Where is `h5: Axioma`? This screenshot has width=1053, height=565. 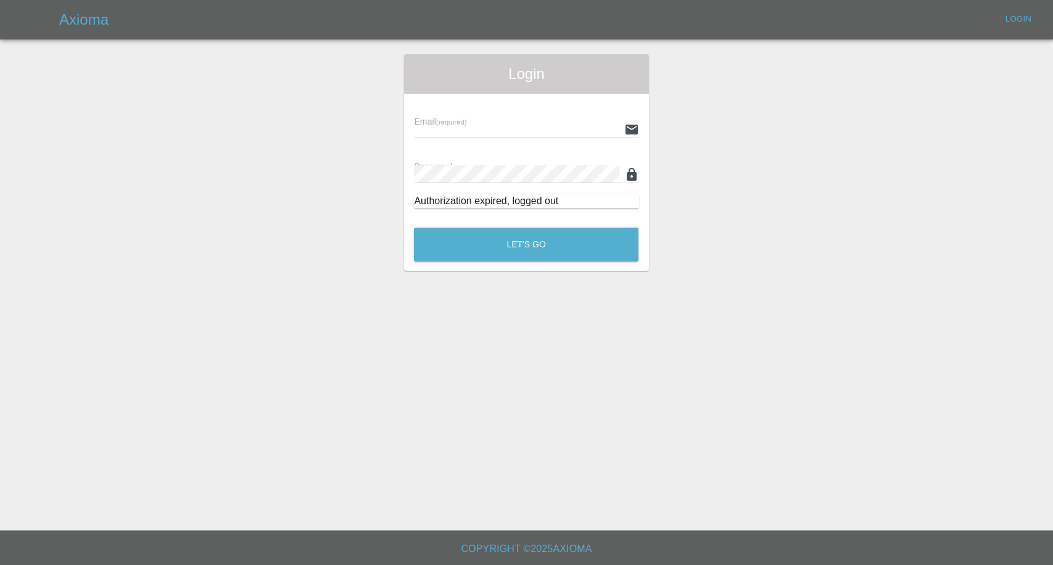 h5: Axioma is located at coordinates (84, 20).